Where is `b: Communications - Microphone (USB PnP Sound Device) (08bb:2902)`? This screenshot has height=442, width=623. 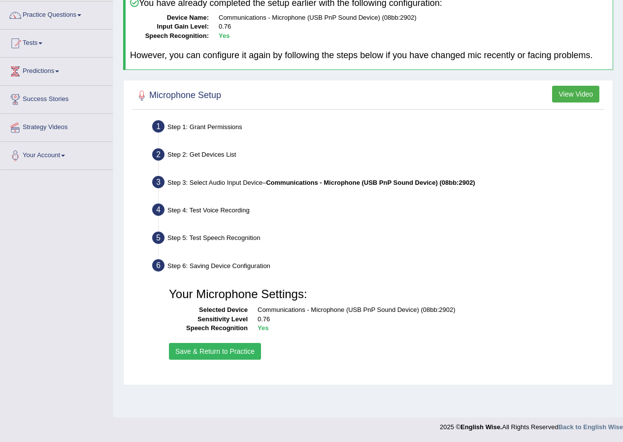
b: Communications - Microphone (USB PnP Sound Device) (08bb:2902) is located at coordinates (370, 182).